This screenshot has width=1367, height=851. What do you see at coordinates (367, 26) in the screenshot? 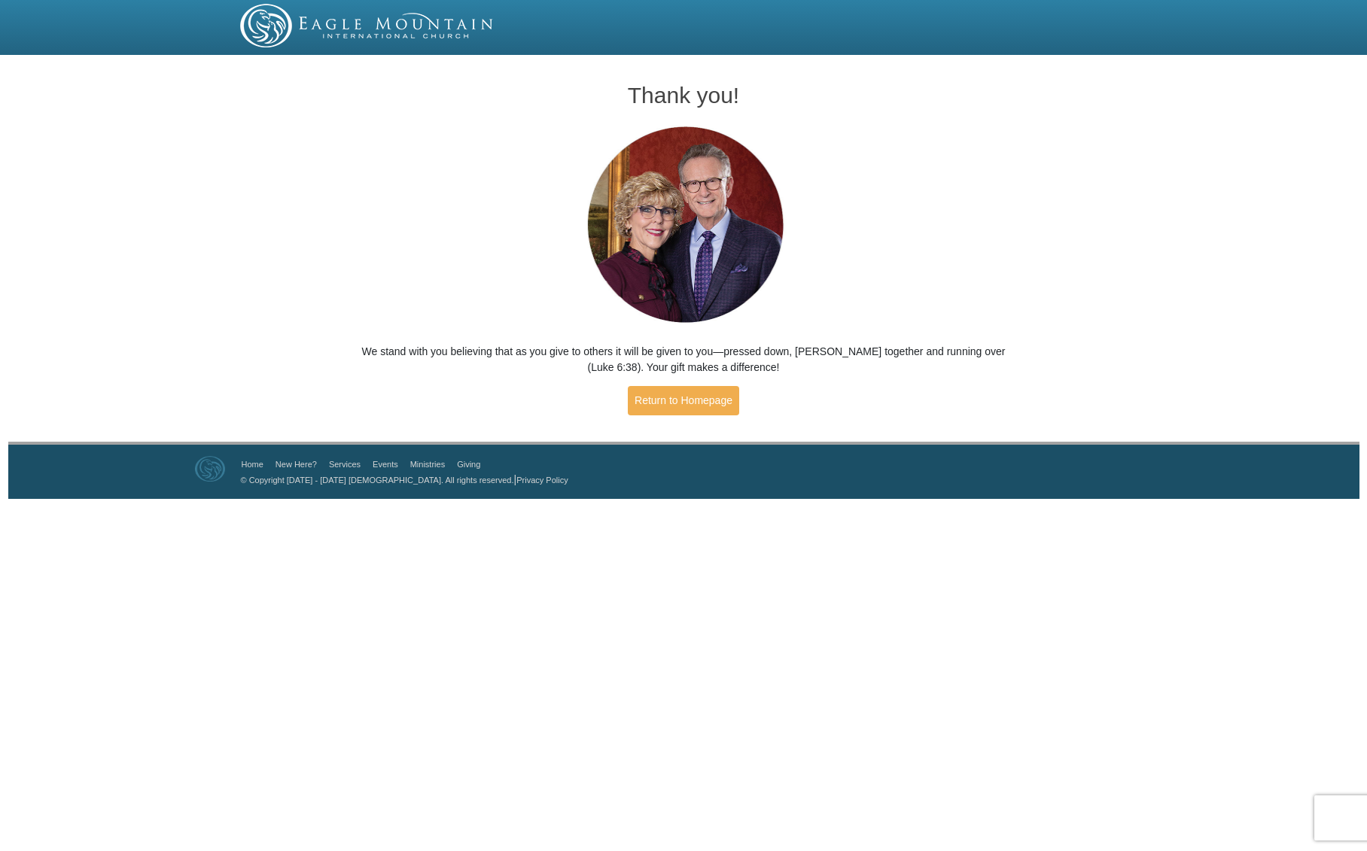
I see `img: EMIC` at bounding box center [367, 26].